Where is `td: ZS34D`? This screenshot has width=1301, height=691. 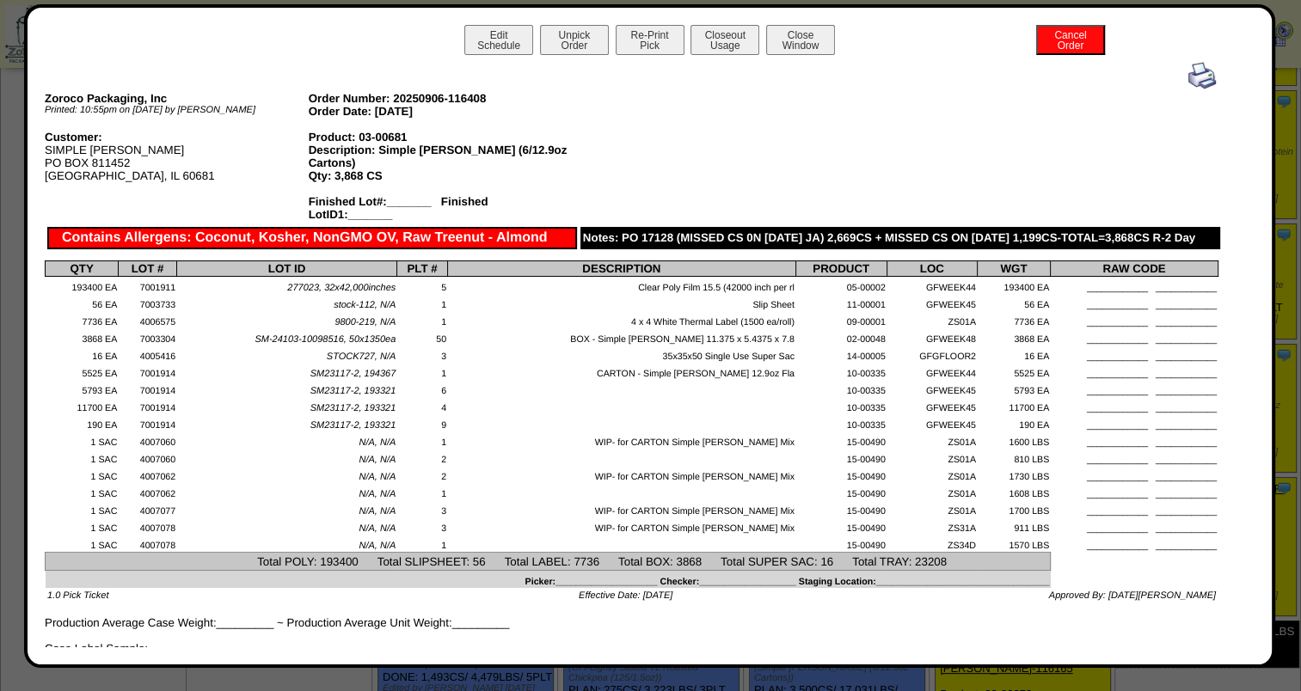
td: ZS34D is located at coordinates (931, 543).